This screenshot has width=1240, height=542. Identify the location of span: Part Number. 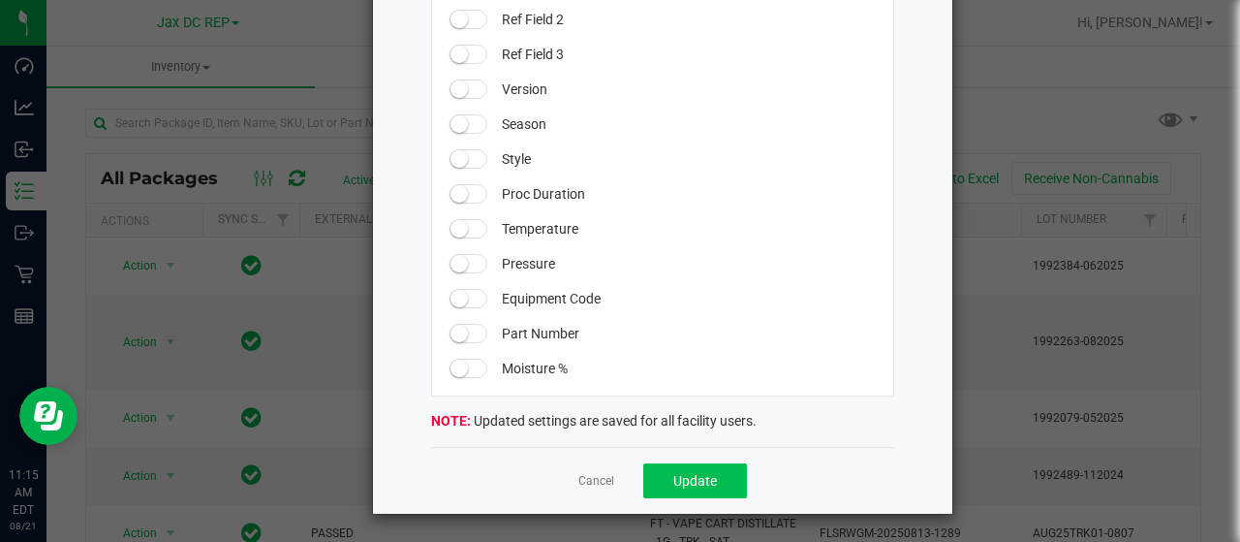
(687, 333).